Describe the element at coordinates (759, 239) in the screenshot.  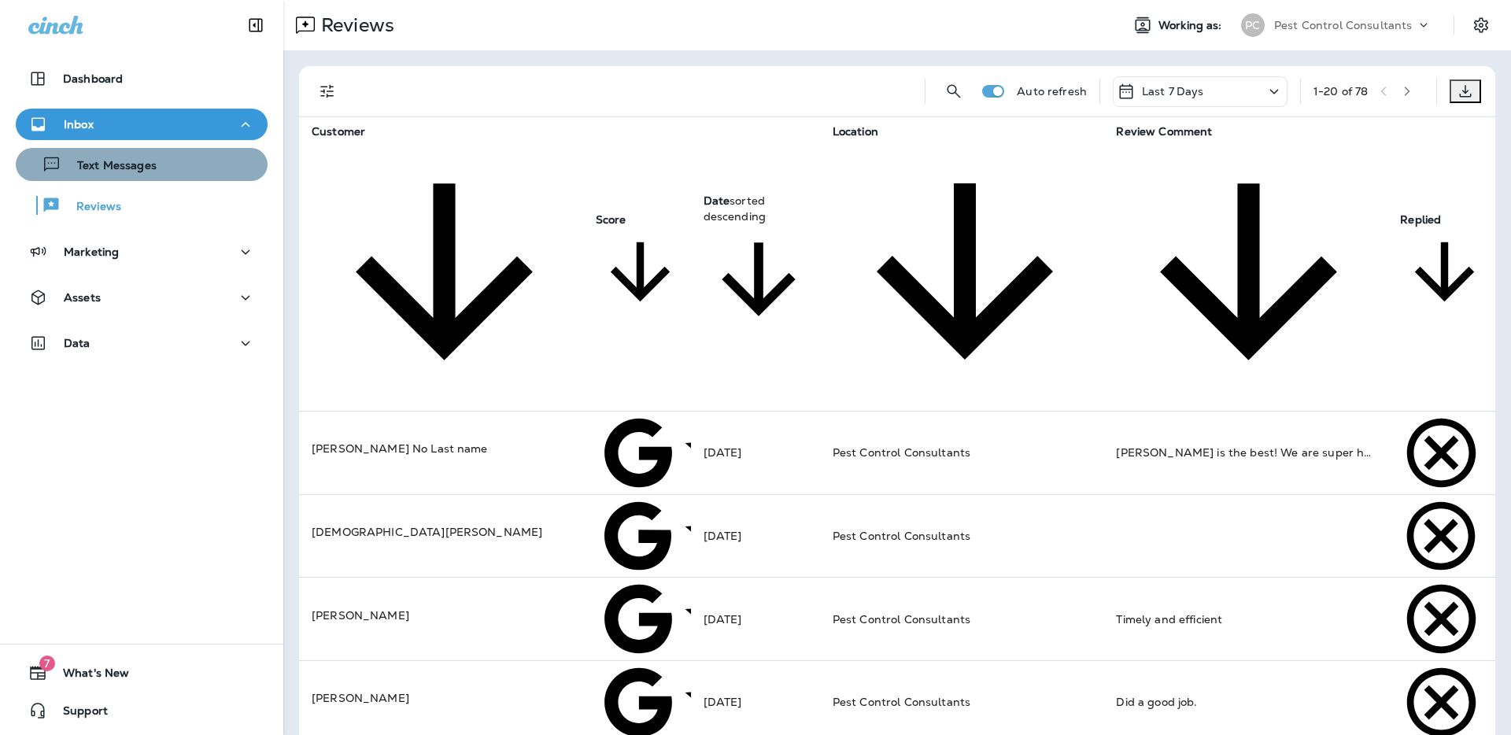
I see `span: Datesorted descending` at that location.